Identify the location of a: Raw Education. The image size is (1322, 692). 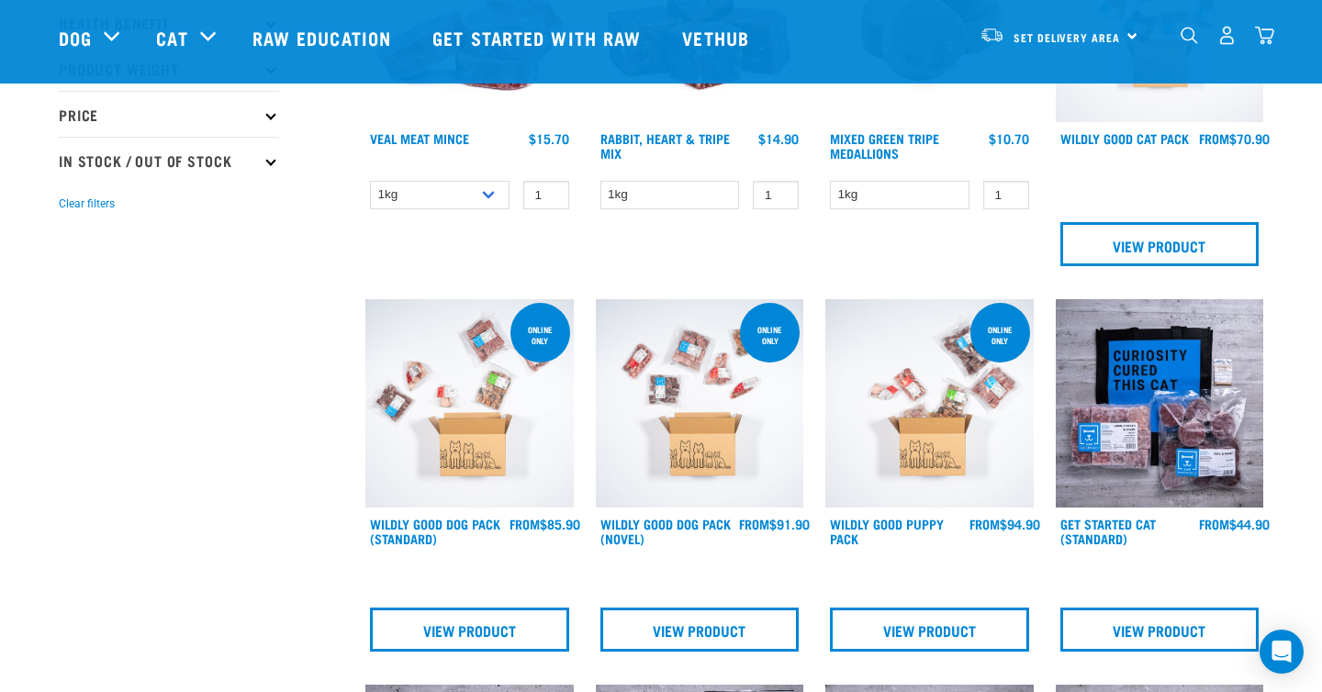
(324, 38).